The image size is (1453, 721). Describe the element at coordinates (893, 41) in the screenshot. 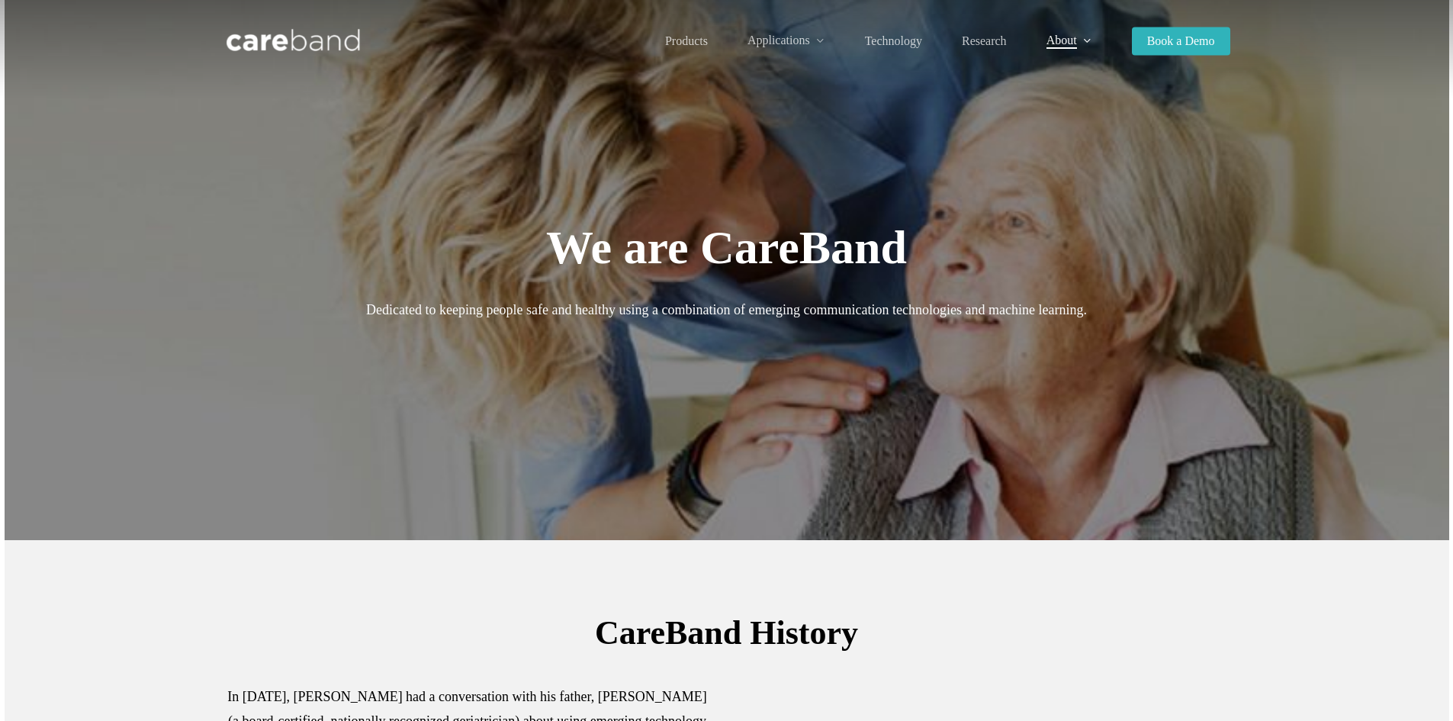

I see `a: Technology` at that location.